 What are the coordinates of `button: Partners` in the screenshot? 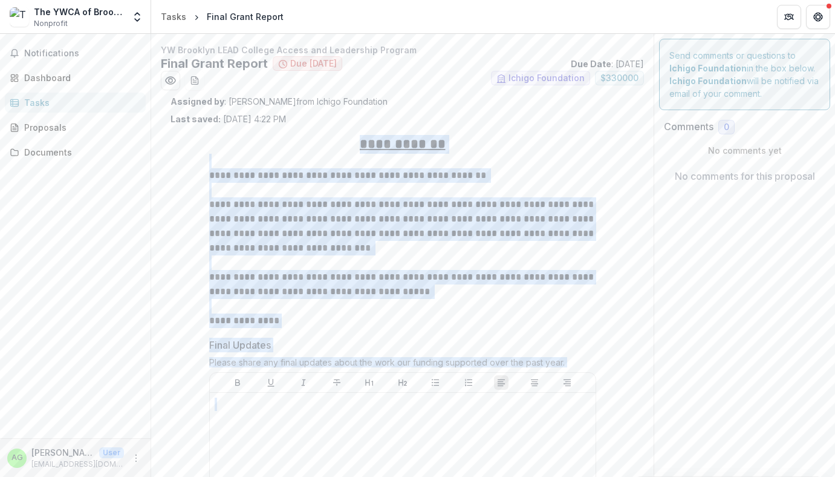 It's located at (789, 17).